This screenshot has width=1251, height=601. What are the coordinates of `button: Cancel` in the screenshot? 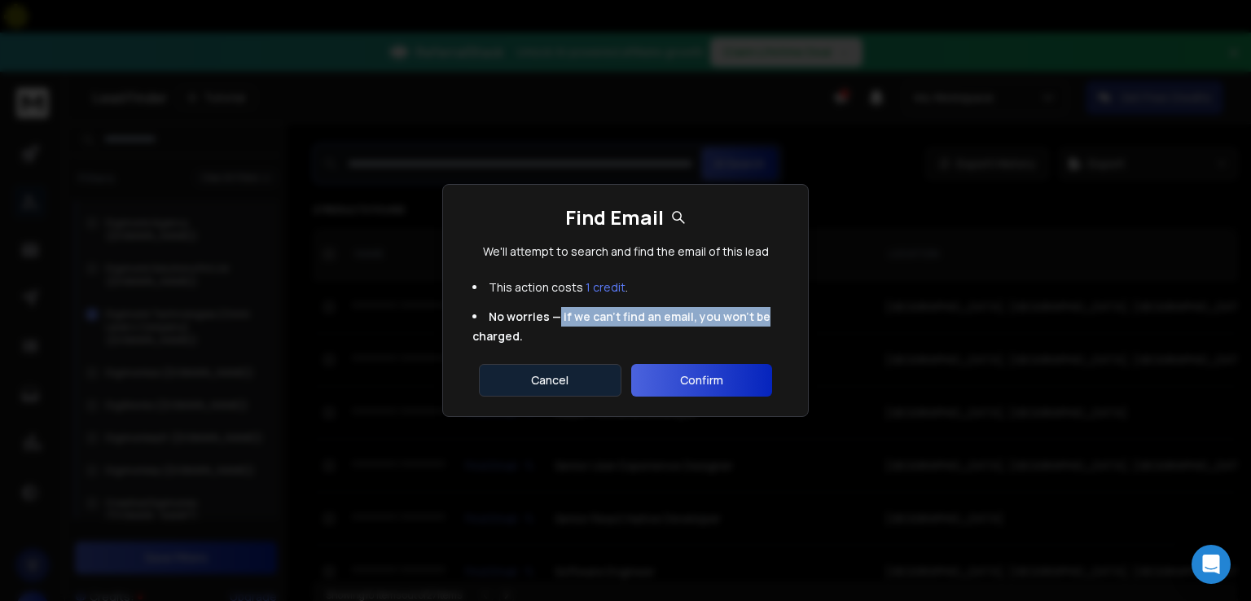 It's located at (550, 380).